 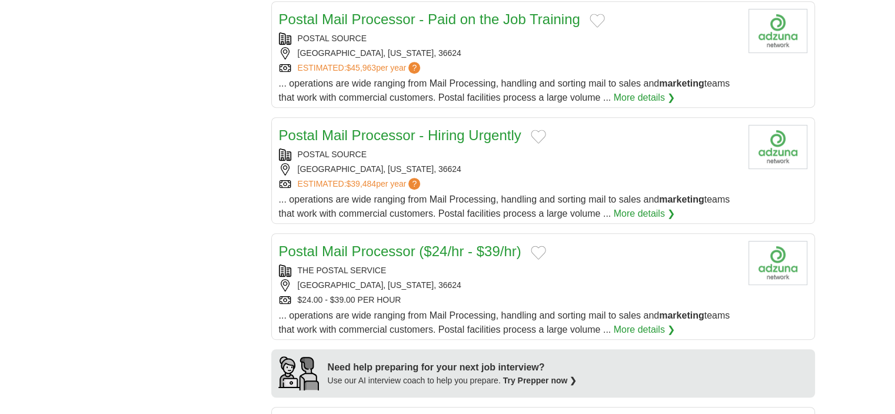 What do you see at coordinates (361, 184) in the screenshot?
I see `span: $39,484` at bounding box center [361, 184].